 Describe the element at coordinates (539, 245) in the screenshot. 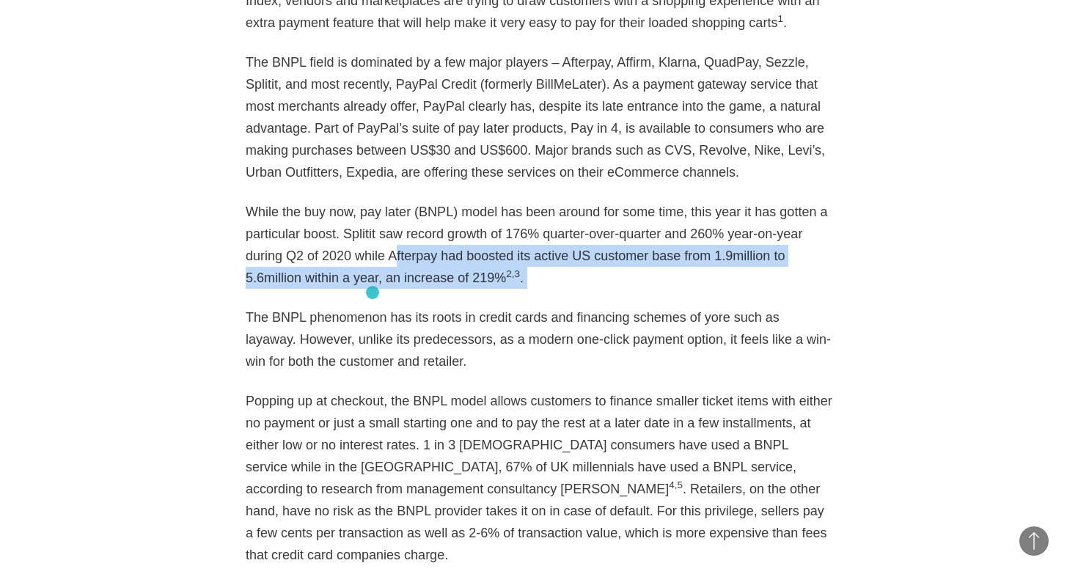

I see `p: While the buy now, pay later (BNPL) model has been around for some time, this year it has gotten ...` at that location.